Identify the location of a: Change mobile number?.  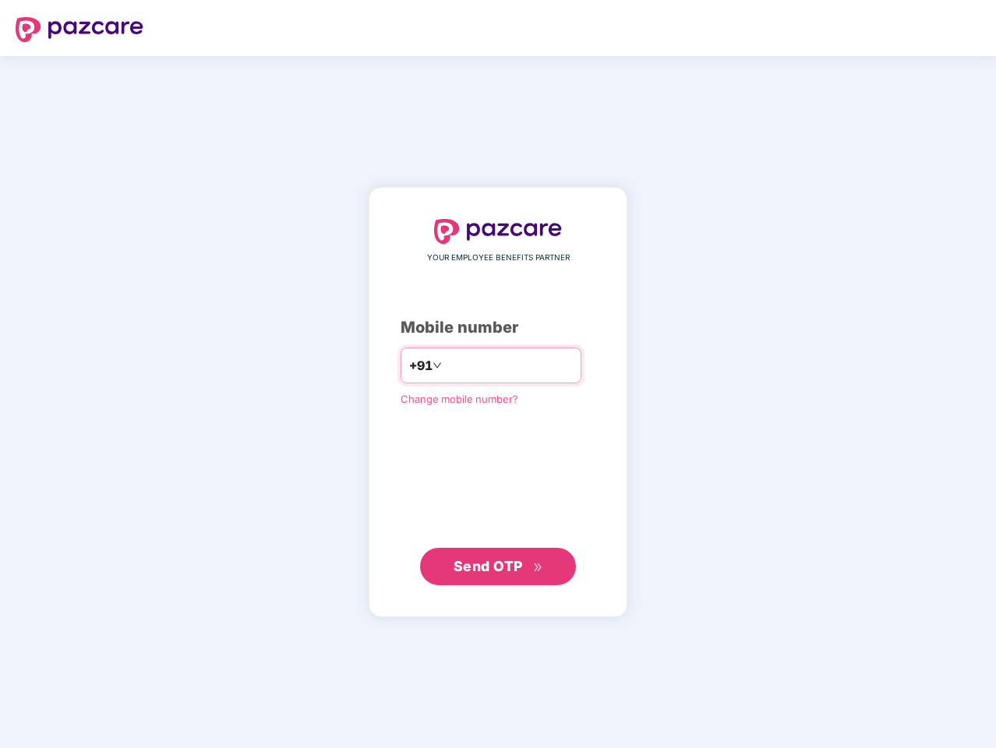
(459, 399).